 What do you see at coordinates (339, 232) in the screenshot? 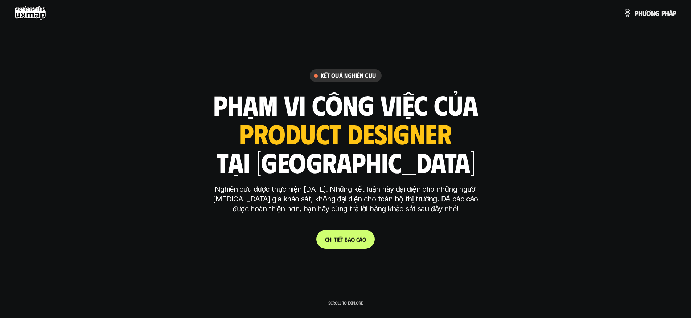
I see `span: ế` at bounding box center [339, 232].